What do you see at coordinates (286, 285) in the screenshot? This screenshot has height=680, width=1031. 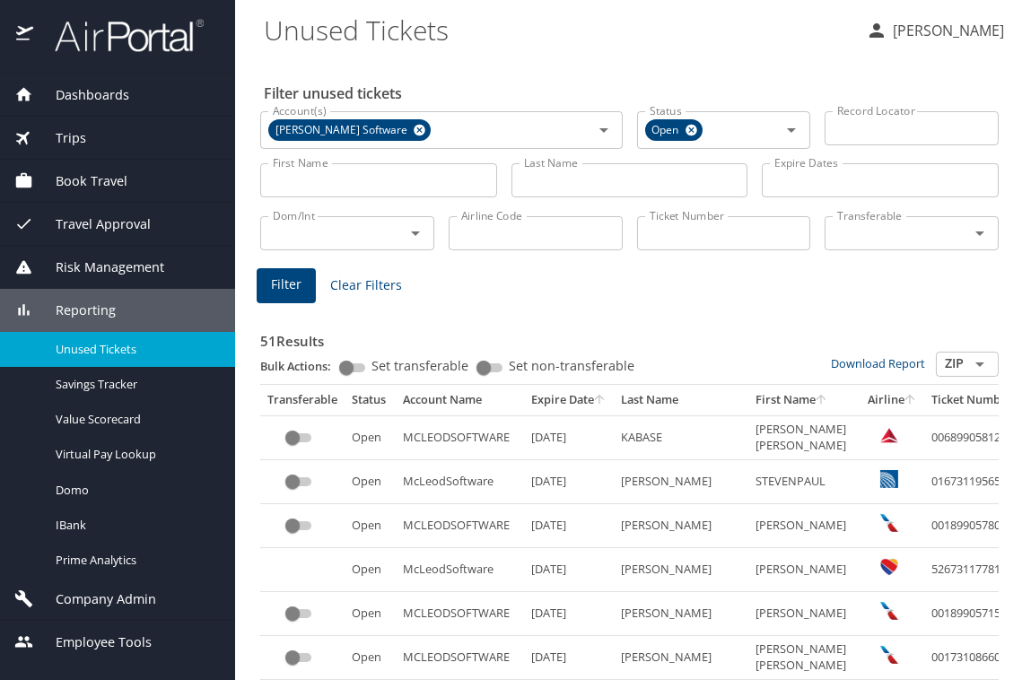 I see `span: Filter` at bounding box center [286, 285].